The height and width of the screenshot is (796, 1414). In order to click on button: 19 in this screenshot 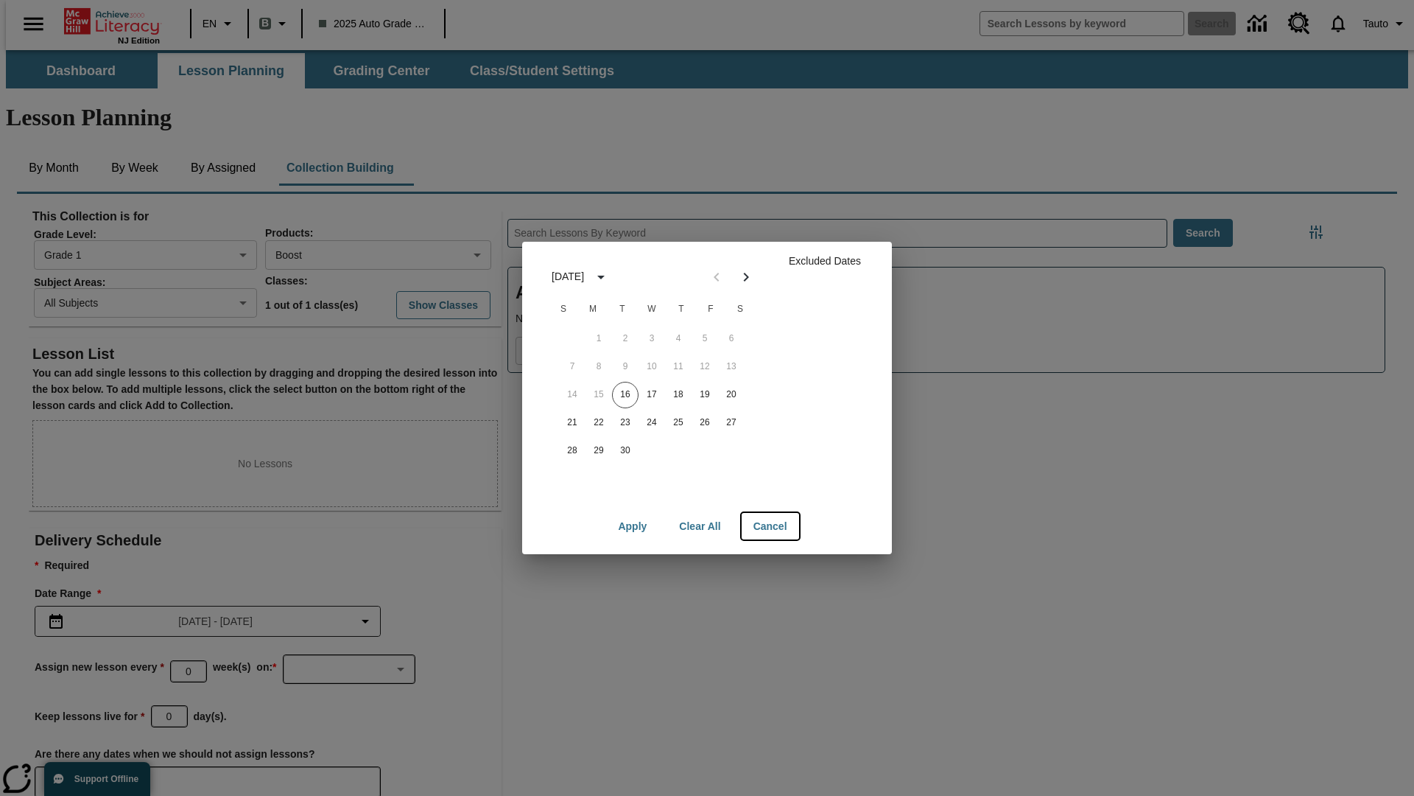, I will do `click(705, 395)`.